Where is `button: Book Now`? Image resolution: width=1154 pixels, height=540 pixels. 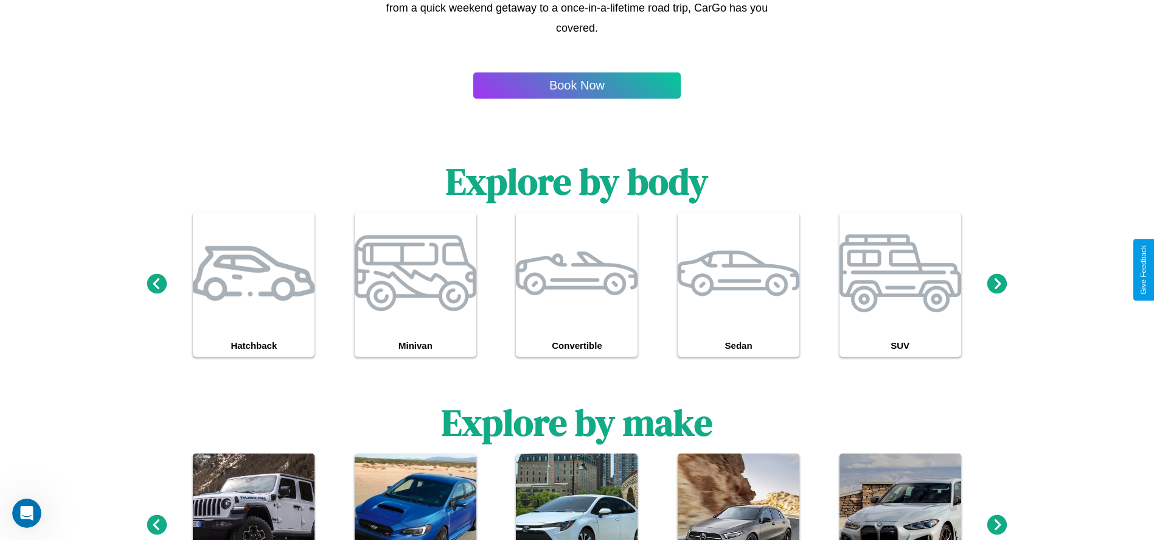
button: Book Now is located at coordinates (577, 85).